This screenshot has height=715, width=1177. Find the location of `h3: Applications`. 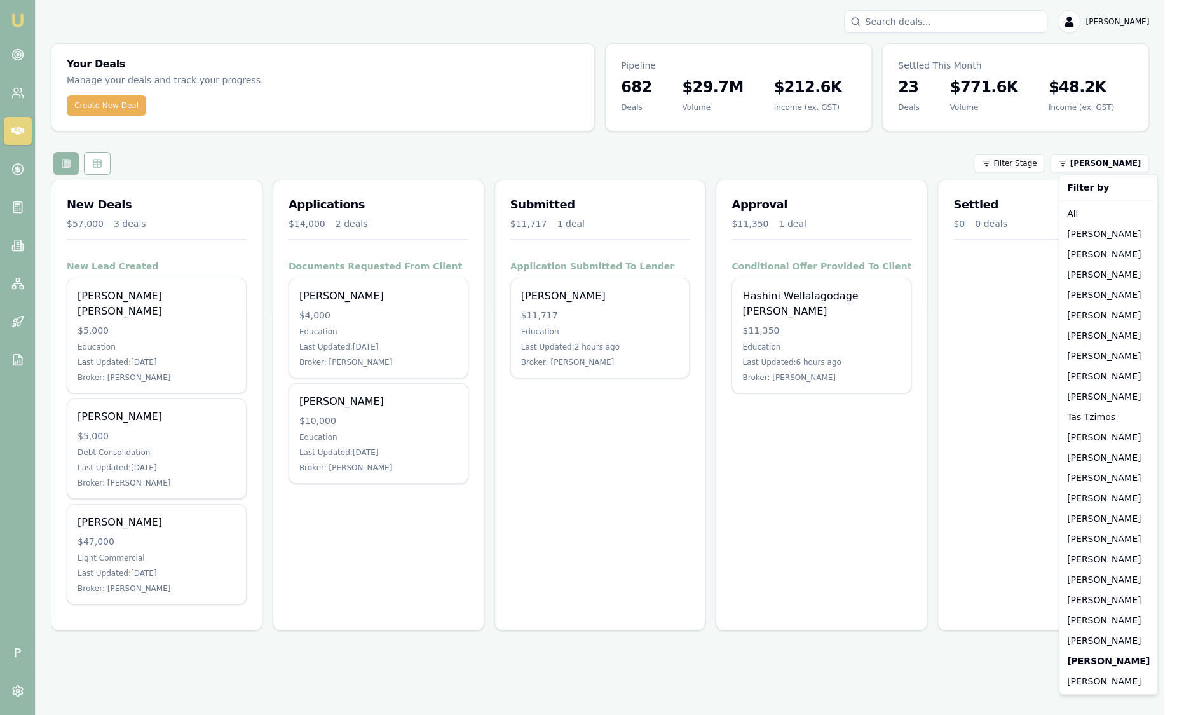

h3: Applications is located at coordinates (378, 205).